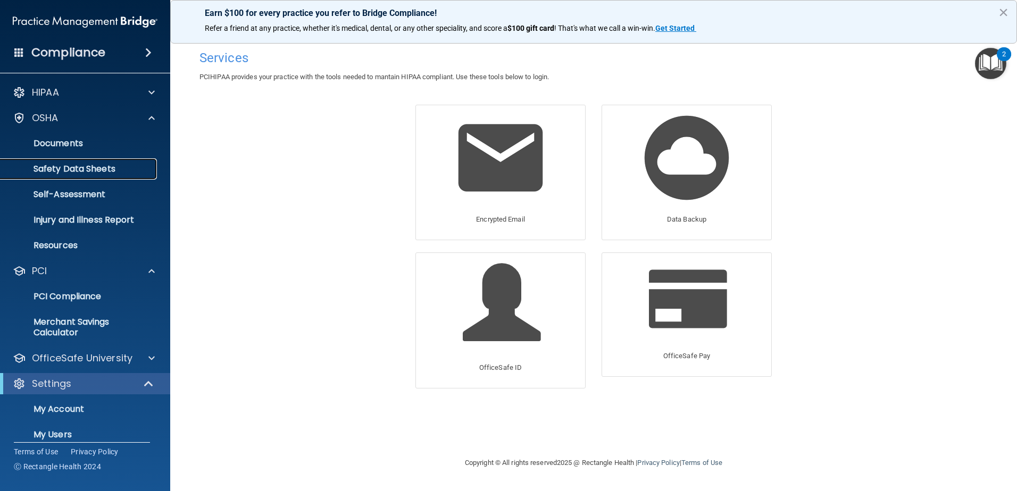  Describe the element at coordinates (531, 28) in the screenshot. I see `strong: $100 gift card` at that location.